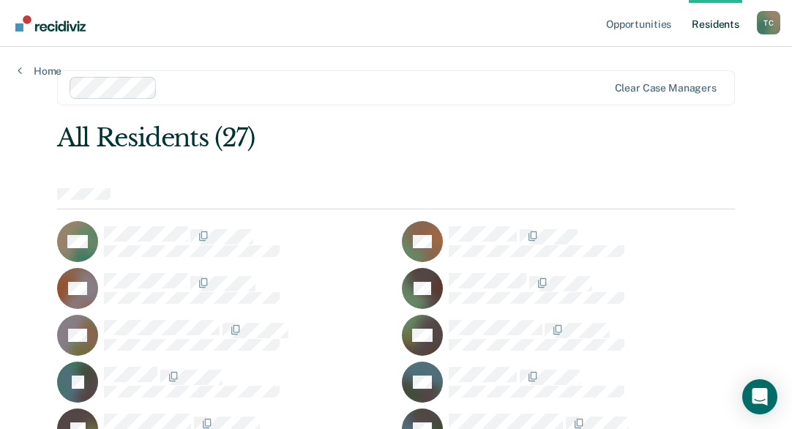  What do you see at coordinates (40, 71) in the screenshot?
I see `a: Home` at bounding box center [40, 71].